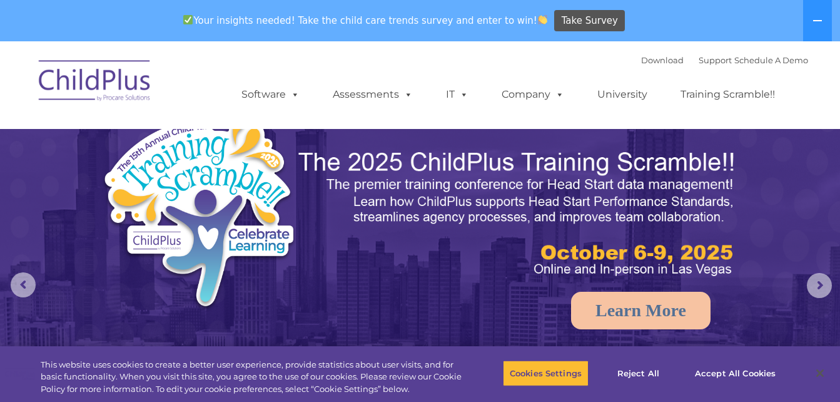 Image resolution: width=840 pixels, height=402 pixels. What do you see at coordinates (252, 377) in the screenshot?
I see `div: This website uses cookies to create a better user experience, provide statistics about user visit...` at bounding box center [252, 377].